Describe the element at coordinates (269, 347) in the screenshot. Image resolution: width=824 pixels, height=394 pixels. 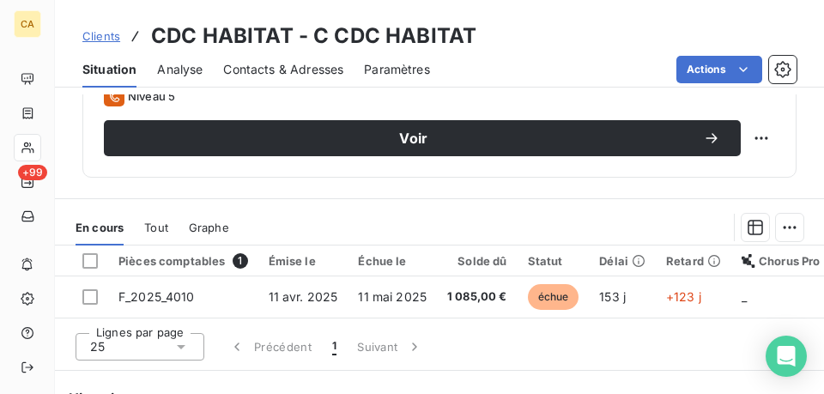
I see `button: Précédent` at that location.